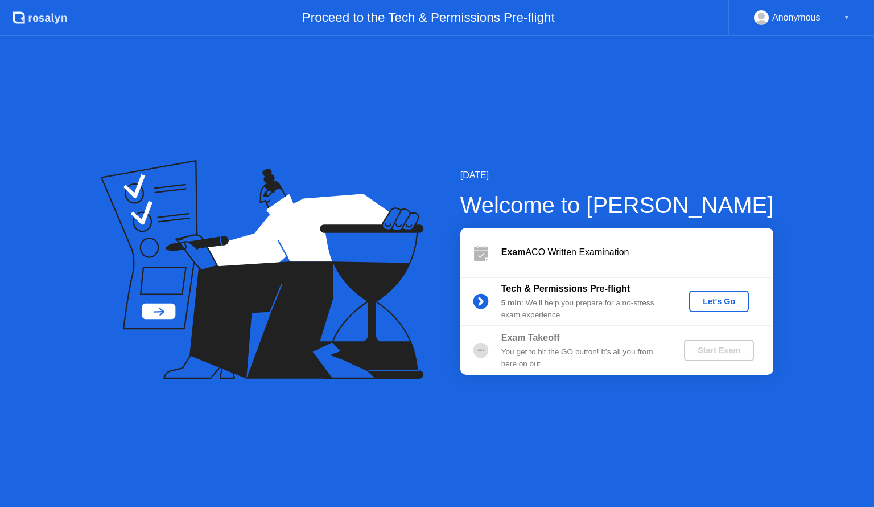  Describe the element at coordinates (530, 337) in the screenshot. I see `b: Exam Takeoff` at that location.